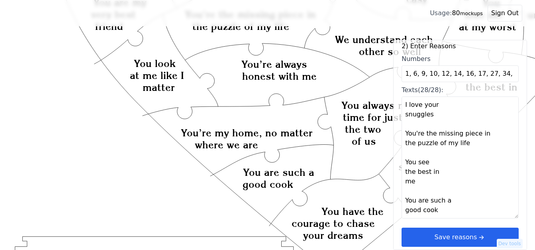 The image size is (535, 250). What do you see at coordinates (352, 211) in the screenshot?
I see `text: You have the` at bounding box center [352, 211].